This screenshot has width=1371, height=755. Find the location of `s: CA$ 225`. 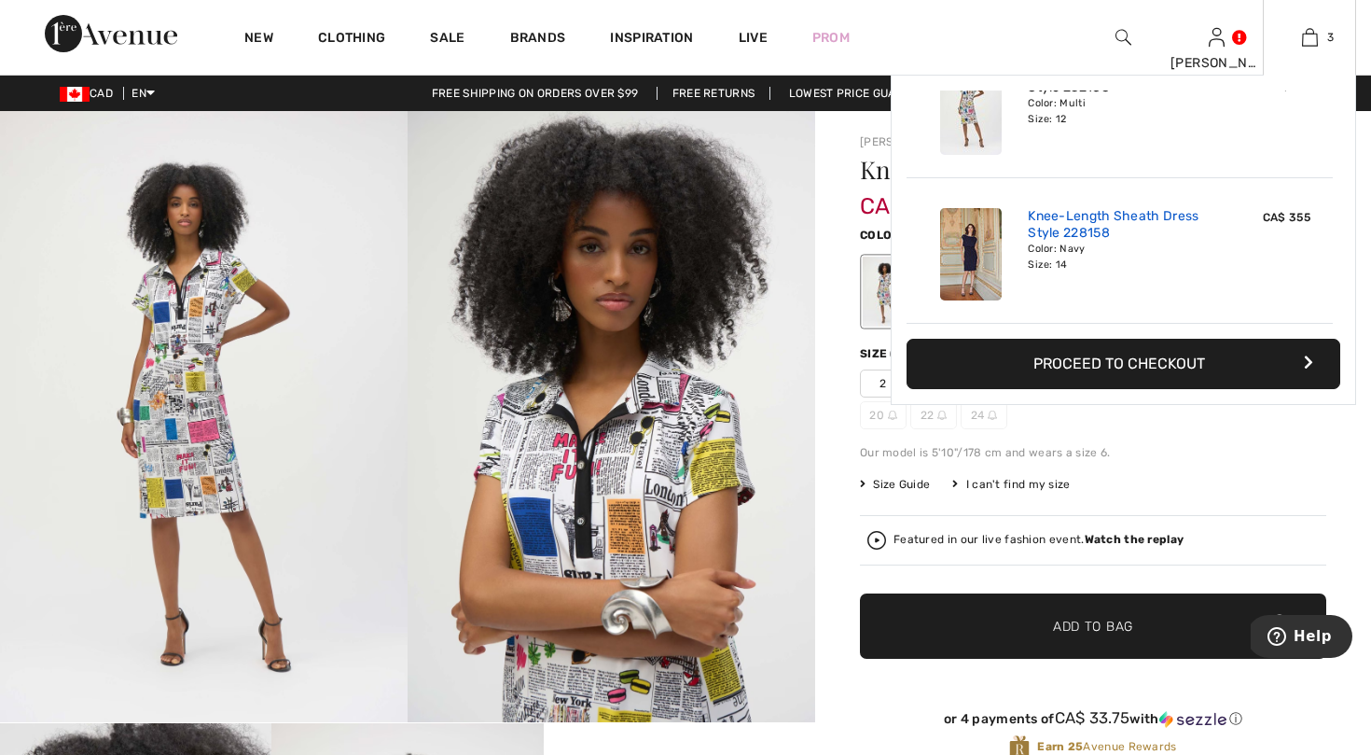

s: CA$ 225 is located at coordinates (1290, 87).